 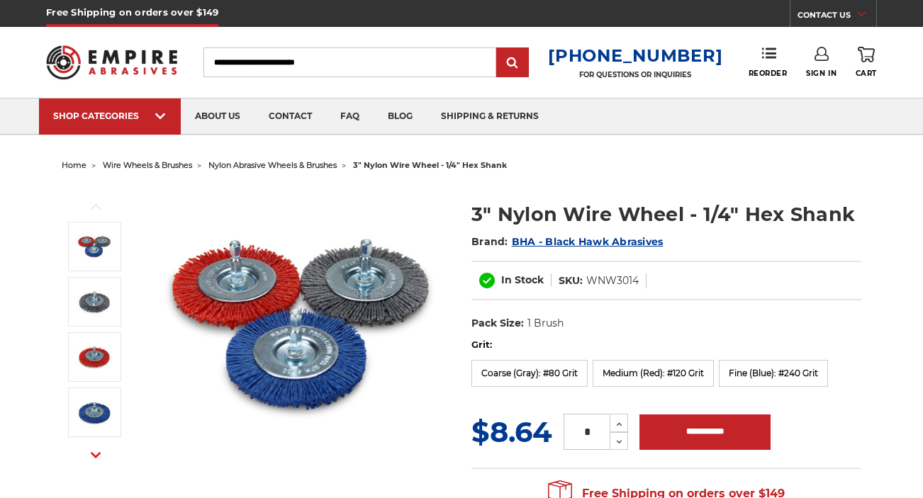 I want to click on span: Reorder, so click(x=768, y=73).